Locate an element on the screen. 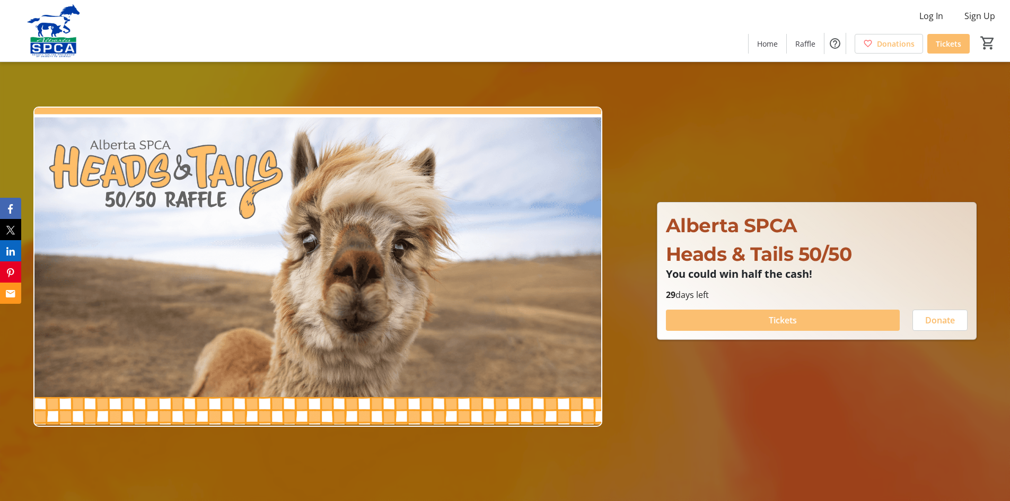 The width and height of the screenshot is (1010, 501). img: Alberta SPCA's Logo is located at coordinates (54, 31).